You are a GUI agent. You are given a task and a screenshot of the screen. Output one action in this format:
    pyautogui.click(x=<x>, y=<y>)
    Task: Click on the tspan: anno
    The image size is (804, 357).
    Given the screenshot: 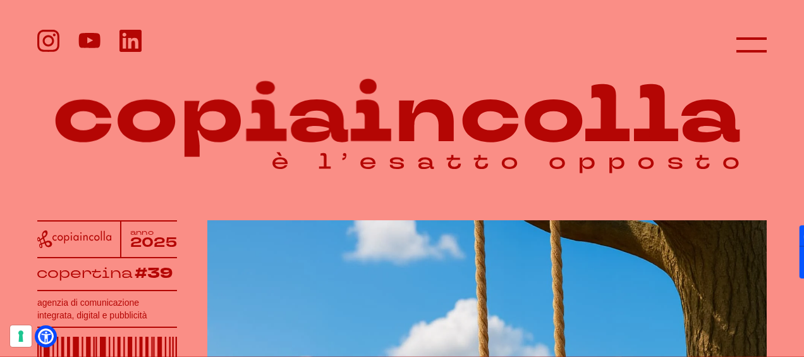 What is the action you would take?
    pyautogui.click(x=142, y=232)
    